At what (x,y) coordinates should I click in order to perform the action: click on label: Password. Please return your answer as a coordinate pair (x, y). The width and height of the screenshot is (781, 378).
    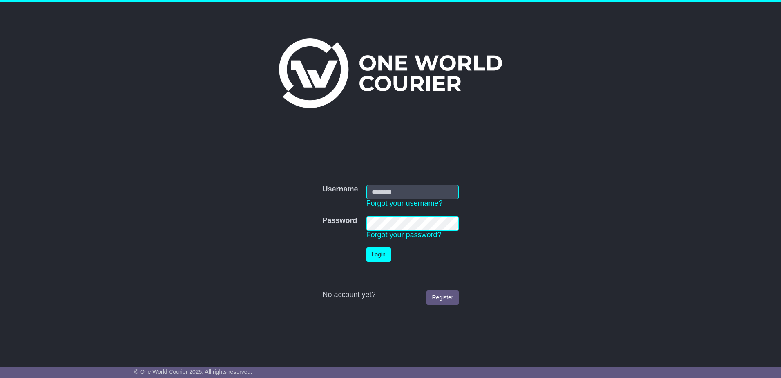
    Looking at the image, I should click on (340, 221).